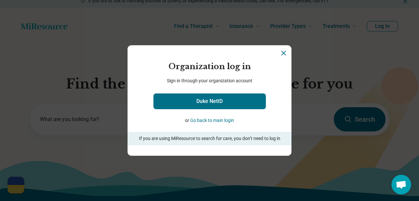  Describe the element at coordinates (209, 100) in the screenshot. I see `section: Login Dialog` at that location.